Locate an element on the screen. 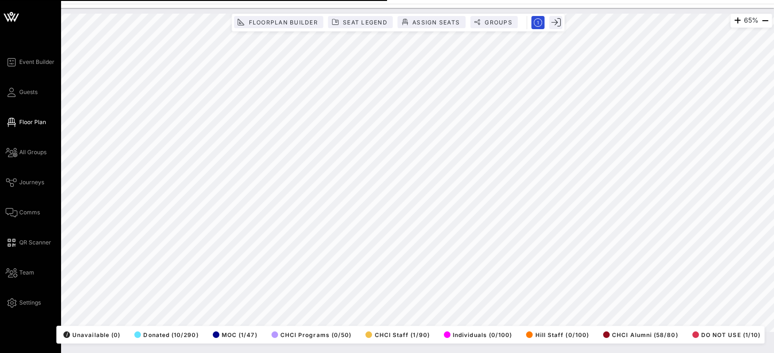 This screenshot has height=353, width=774. a: Journeys is located at coordinates (25, 182).